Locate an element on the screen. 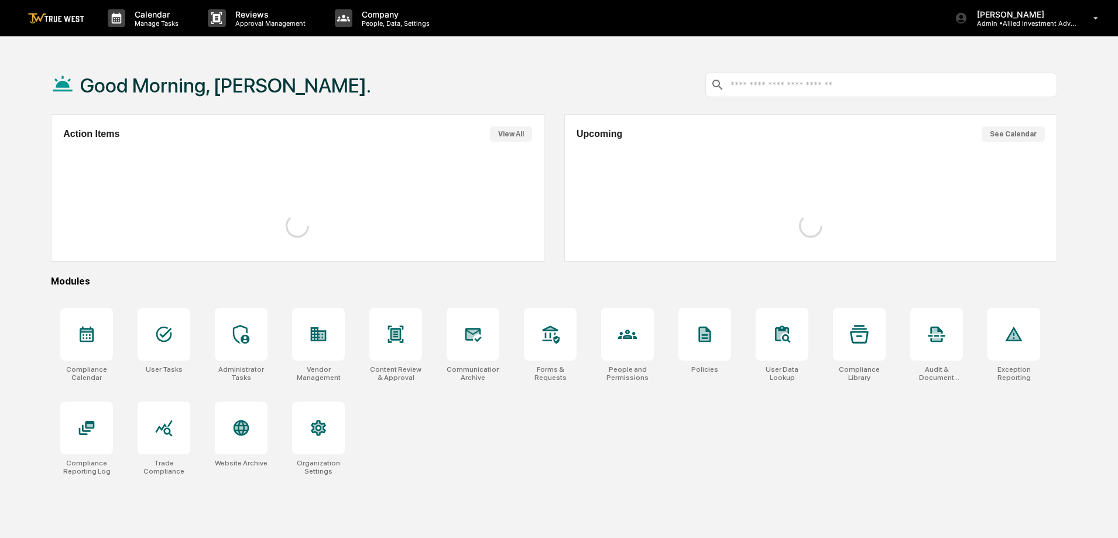 The image size is (1118, 538). div: Exception Reporting is located at coordinates (1014, 373).